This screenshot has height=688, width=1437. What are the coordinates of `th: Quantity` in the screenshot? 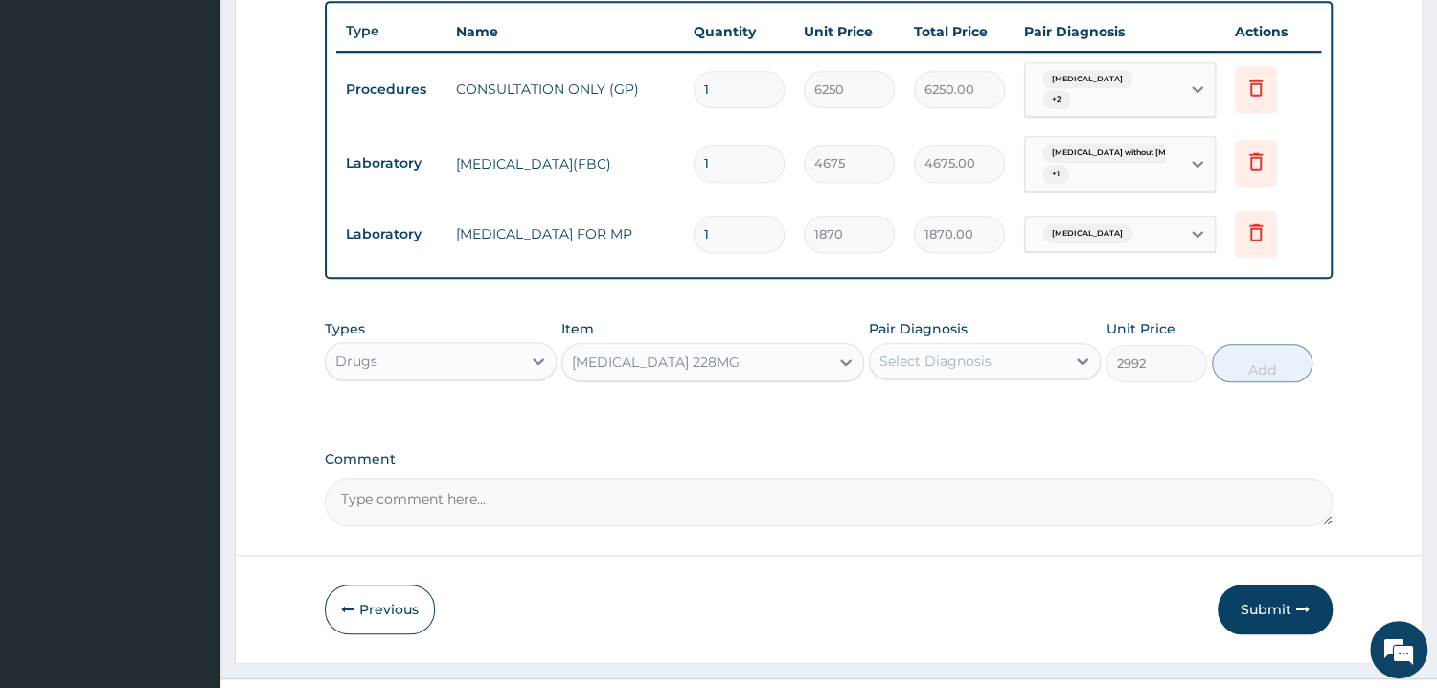 It's located at (738, 32).